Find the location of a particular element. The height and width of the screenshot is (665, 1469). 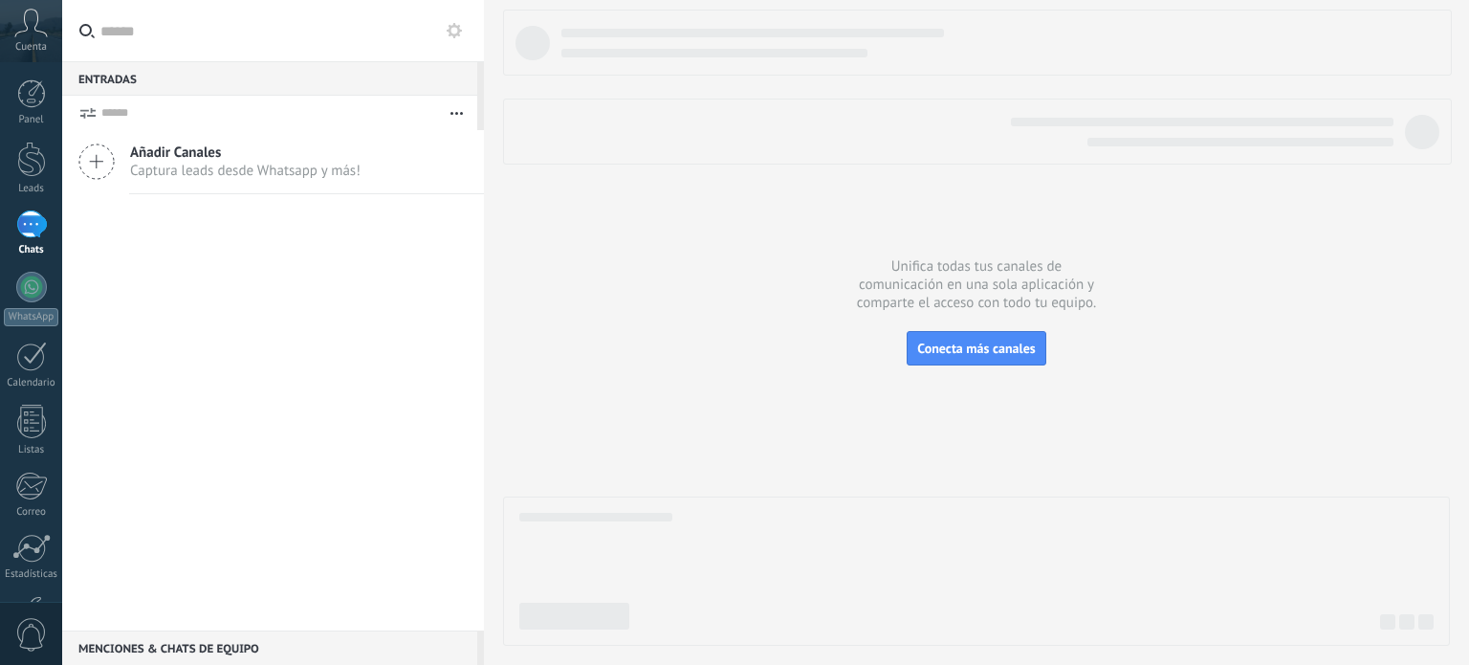

div: Chats is located at coordinates (32, 250).